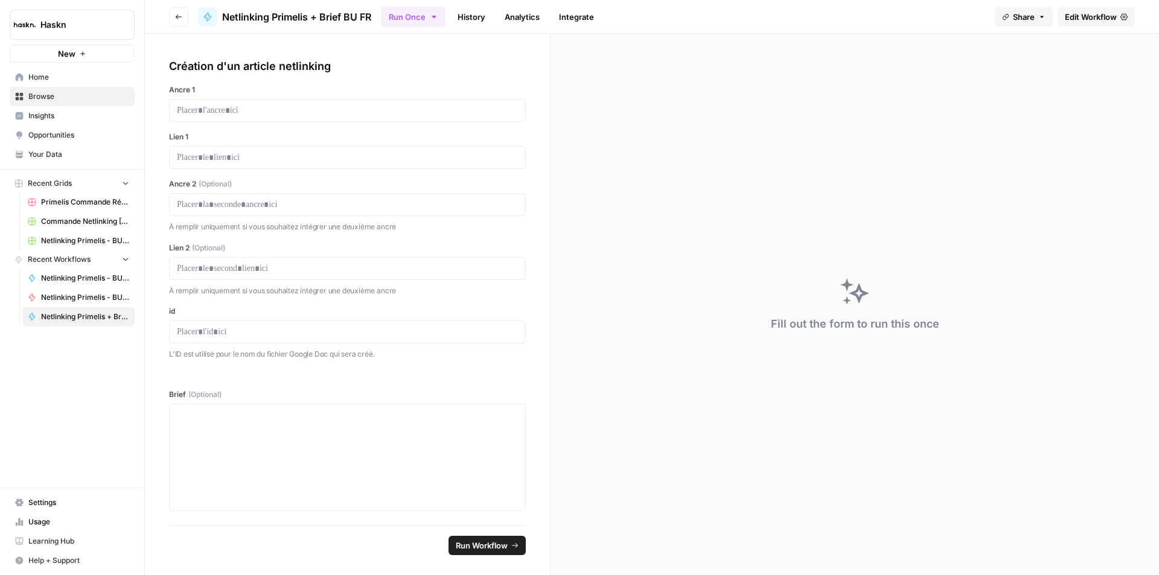 Image resolution: width=1159 pixels, height=575 pixels. I want to click on span: Primelis Commande Rédaction Netlinking (2).csv, so click(85, 202).